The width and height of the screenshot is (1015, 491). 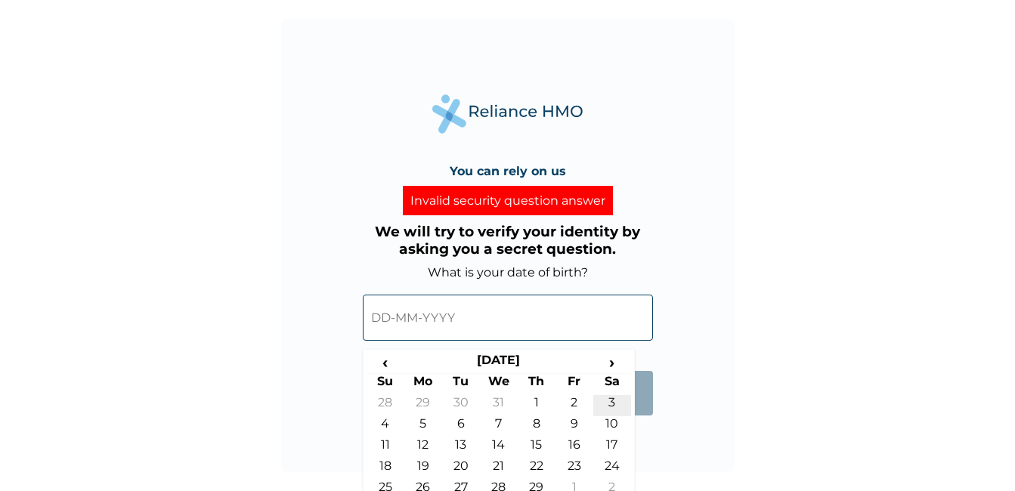 I want to click on td: 6, so click(x=461, y=427).